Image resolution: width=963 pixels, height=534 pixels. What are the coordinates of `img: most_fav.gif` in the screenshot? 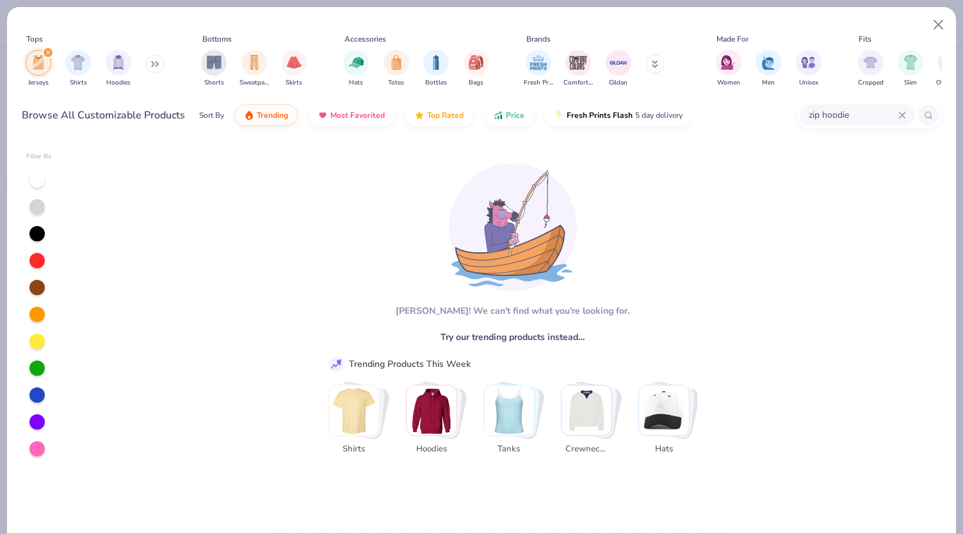 It's located at (323, 115).